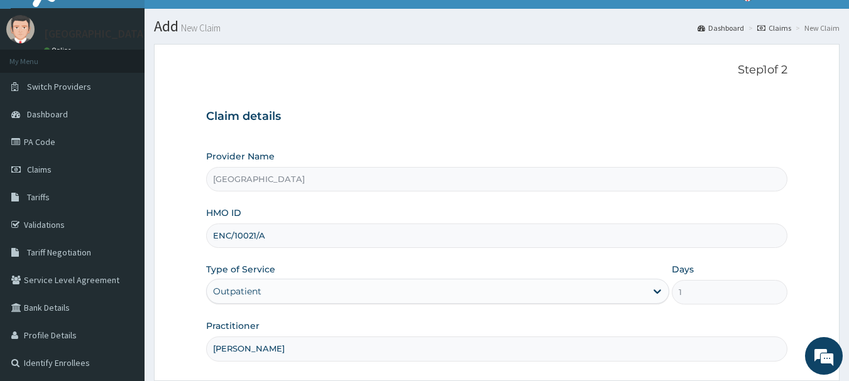 This screenshot has height=381, width=849. Describe the element at coordinates (816, 28) in the screenshot. I see `li: New Claim` at that location.